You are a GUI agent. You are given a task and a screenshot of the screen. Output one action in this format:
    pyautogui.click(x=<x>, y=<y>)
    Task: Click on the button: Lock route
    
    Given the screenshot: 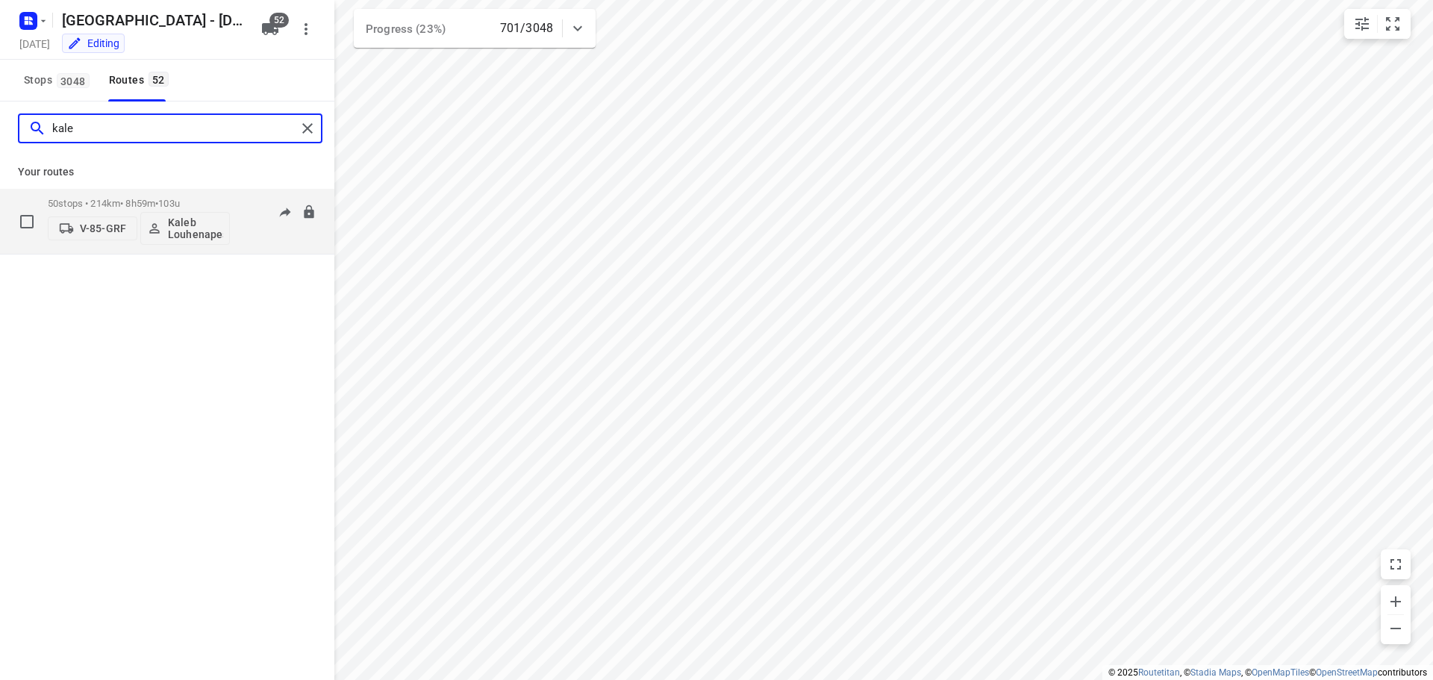 What is the action you would take?
    pyautogui.click(x=309, y=213)
    